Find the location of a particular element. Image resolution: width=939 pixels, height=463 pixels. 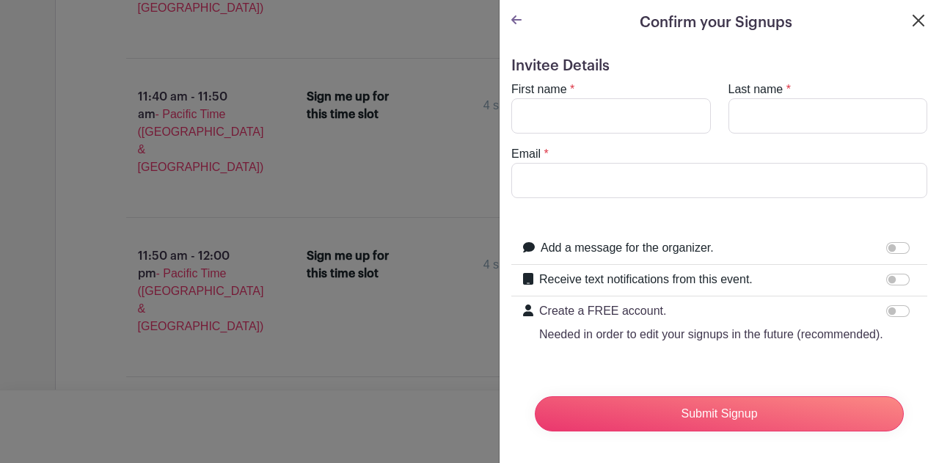

label: Add a message for the organizer. is located at coordinates (628, 248).